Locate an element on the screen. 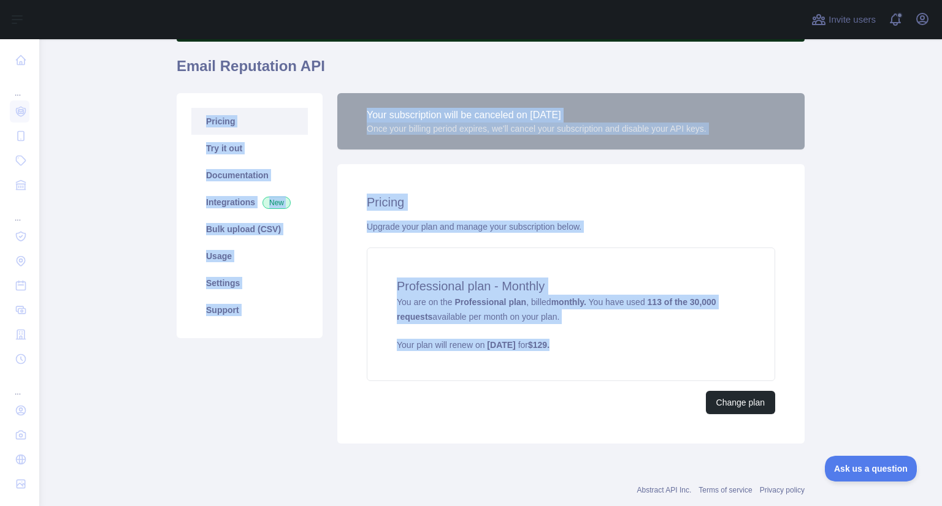  h1: Email Reputation API is located at coordinates (490, 71).